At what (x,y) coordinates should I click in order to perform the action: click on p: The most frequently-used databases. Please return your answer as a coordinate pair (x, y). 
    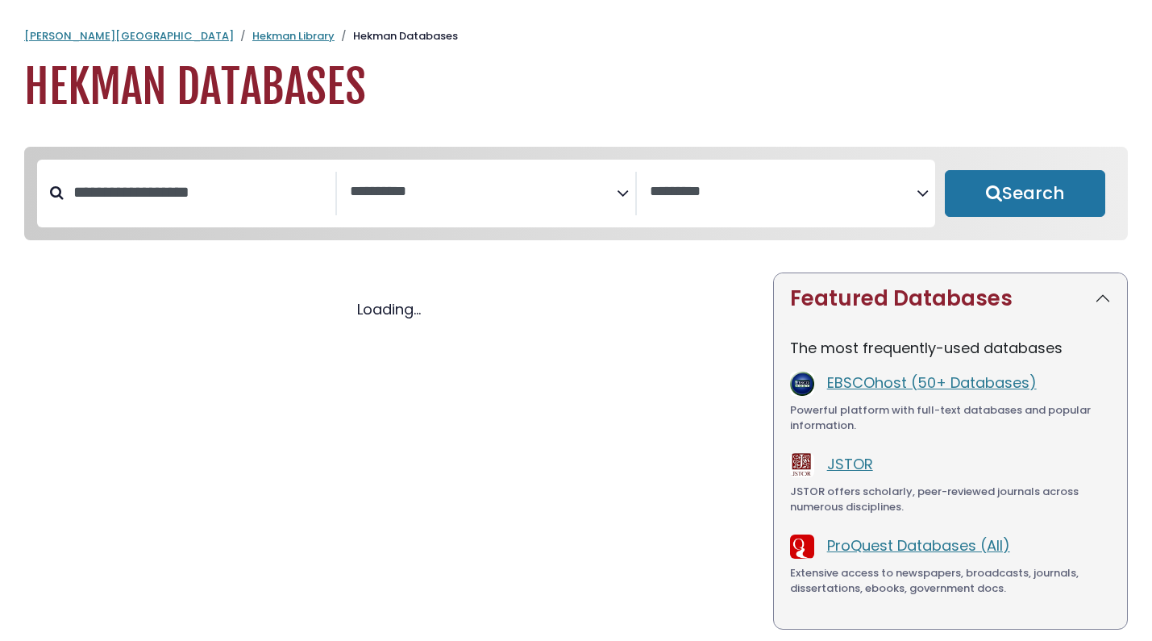
    Looking at the image, I should click on (950, 347).